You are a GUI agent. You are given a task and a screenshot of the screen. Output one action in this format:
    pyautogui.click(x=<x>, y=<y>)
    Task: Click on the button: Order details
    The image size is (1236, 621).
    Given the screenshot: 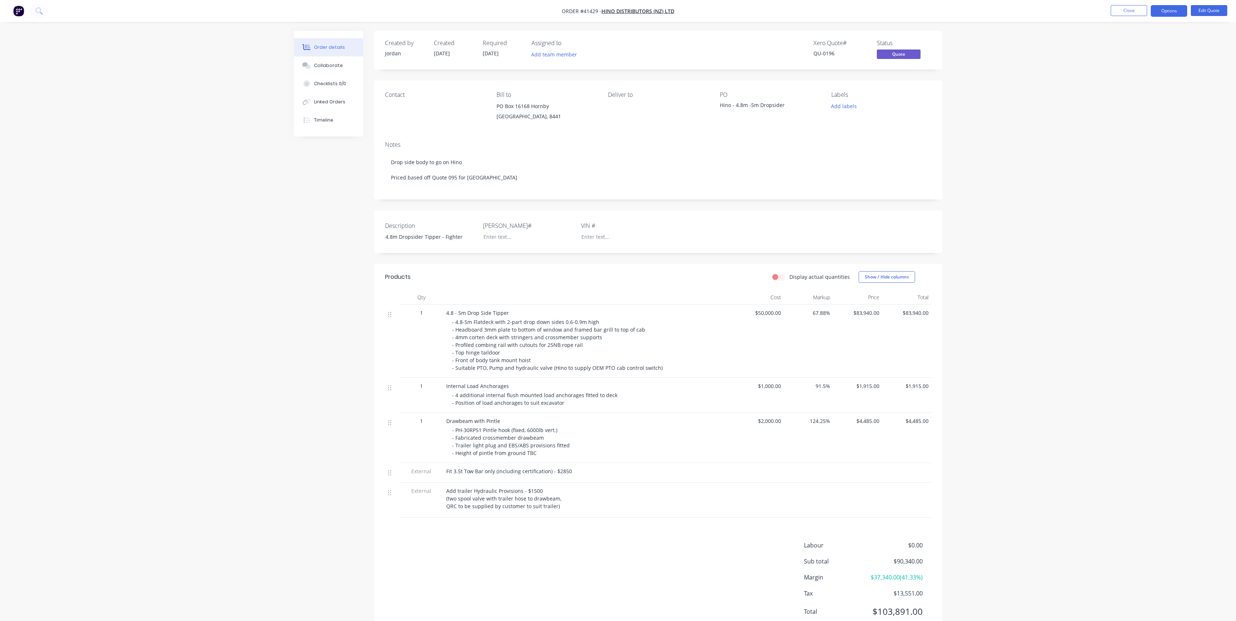 What is the action you would take?
    pyautogui.click(x=329, y=47)
    